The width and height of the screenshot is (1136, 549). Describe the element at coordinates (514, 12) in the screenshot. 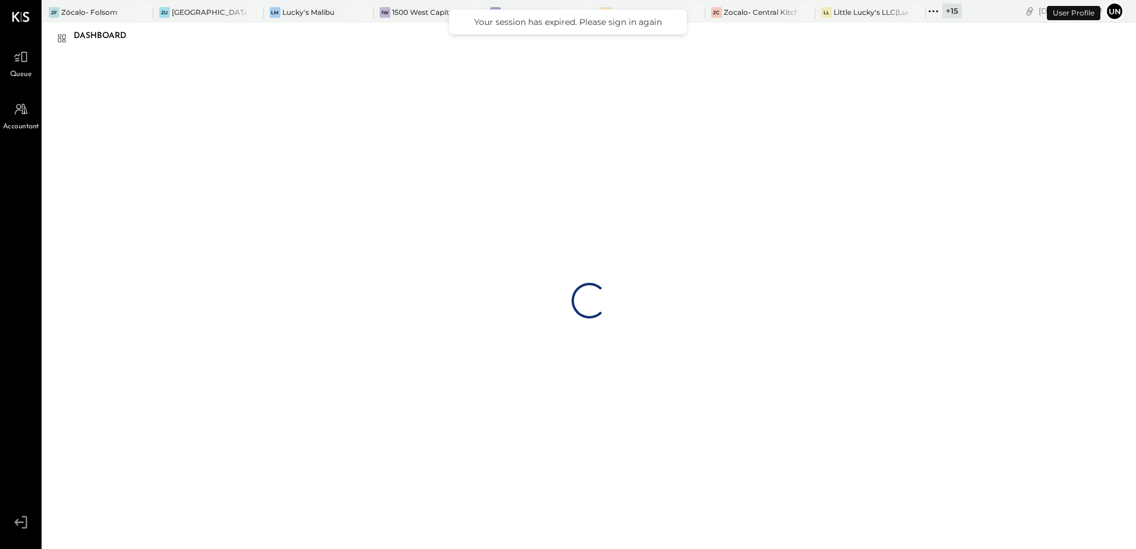

I see `div: Amara` at that location.